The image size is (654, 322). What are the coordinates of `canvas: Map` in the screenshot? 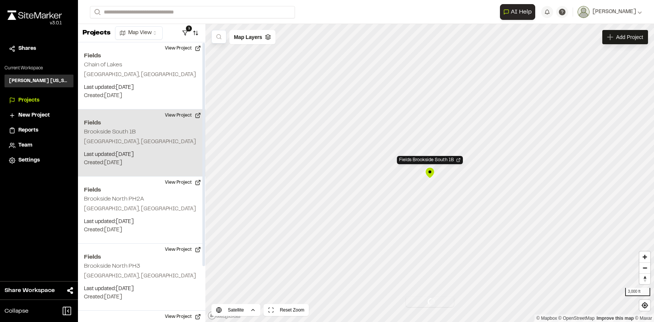 It's located at (429, 173).